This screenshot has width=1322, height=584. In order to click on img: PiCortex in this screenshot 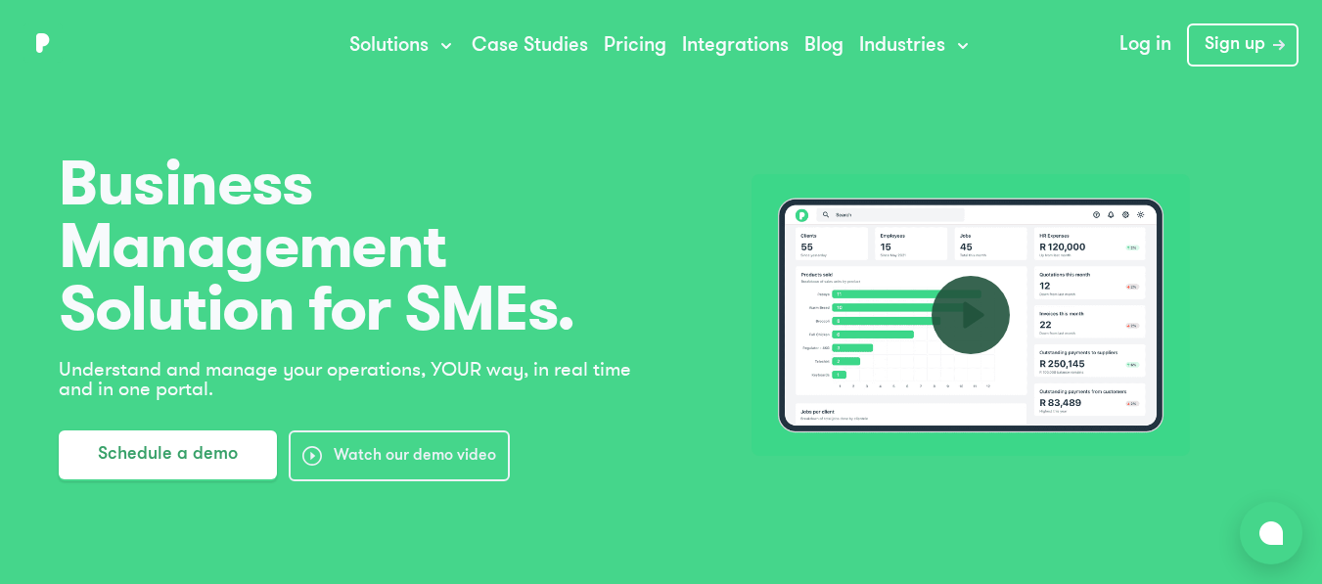, I will do `click(43, 43)`.